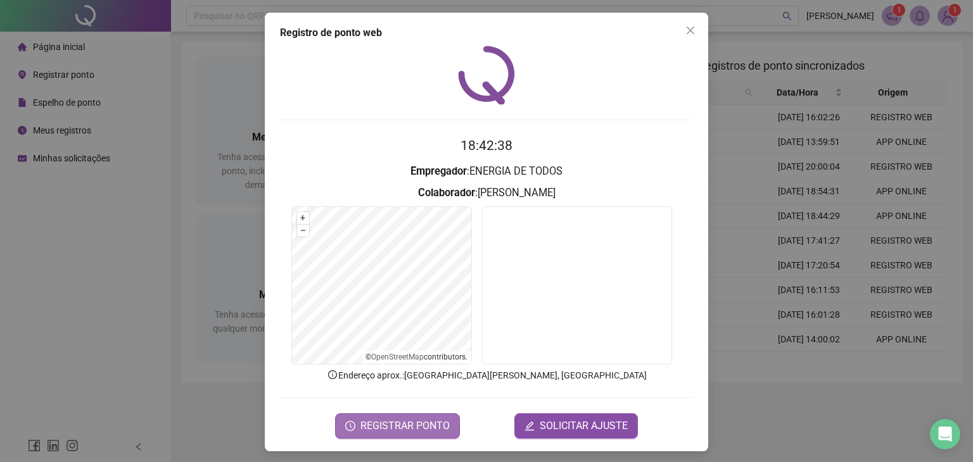 The height and width of the screenshot is (462, 973). I want to click on span: close, so click(690, 30).